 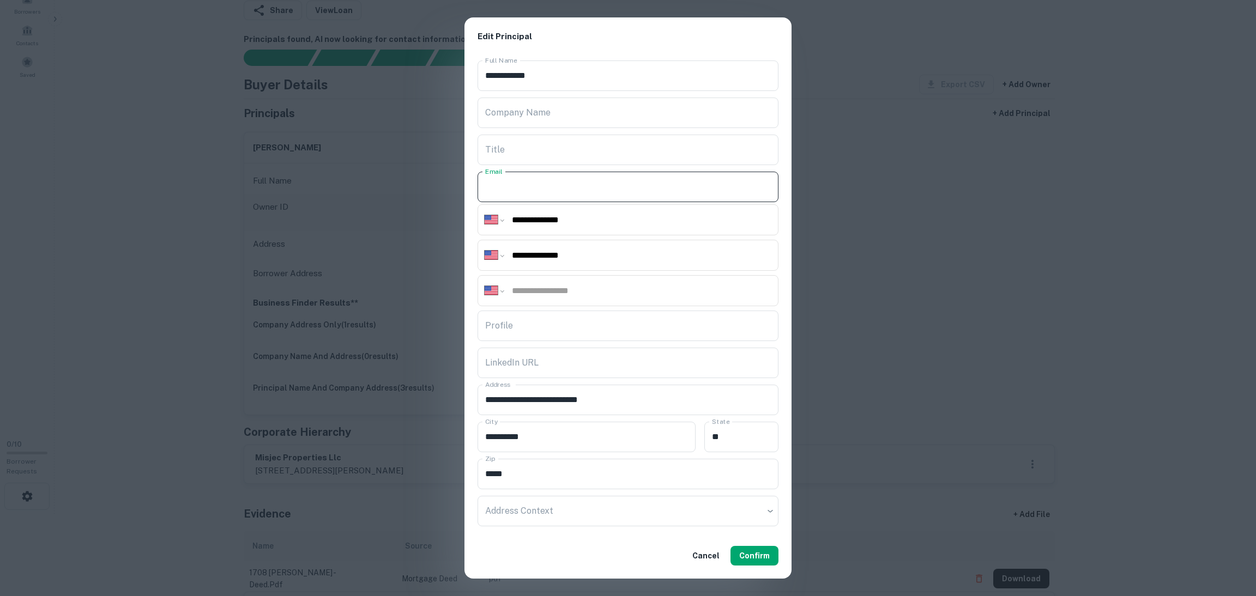 What do you see at coordinates (498, 384) in the screenshot?
I see `label: Address` at bounding box center [498, 384].